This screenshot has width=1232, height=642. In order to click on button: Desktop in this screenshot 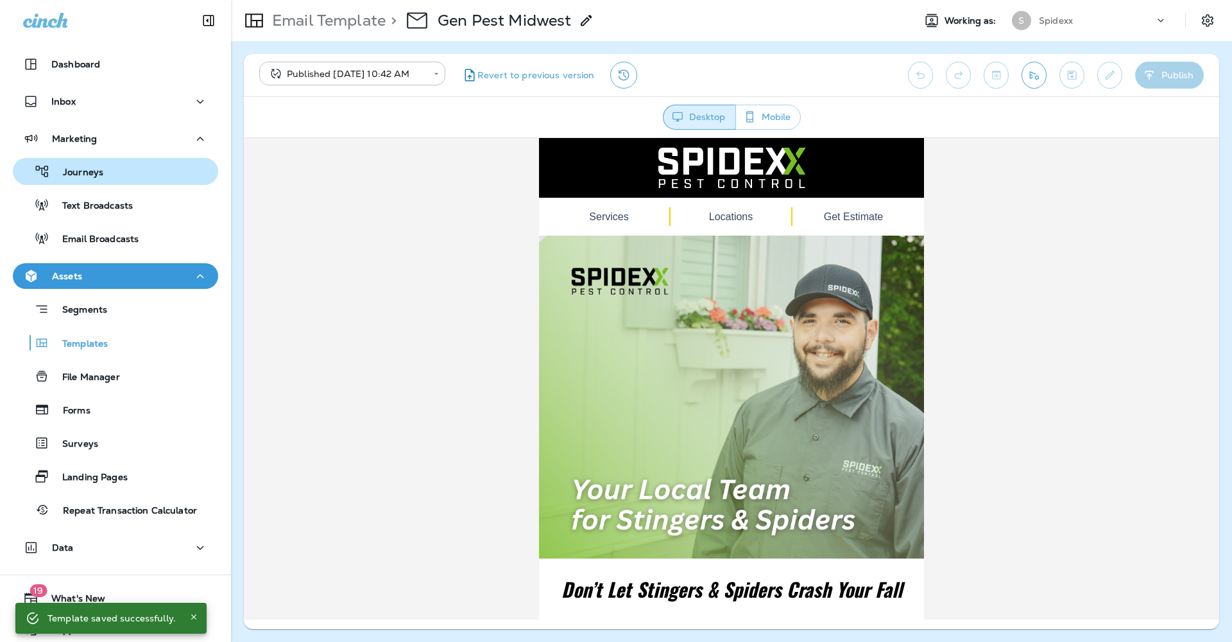, I will do `click(699, 117)`.